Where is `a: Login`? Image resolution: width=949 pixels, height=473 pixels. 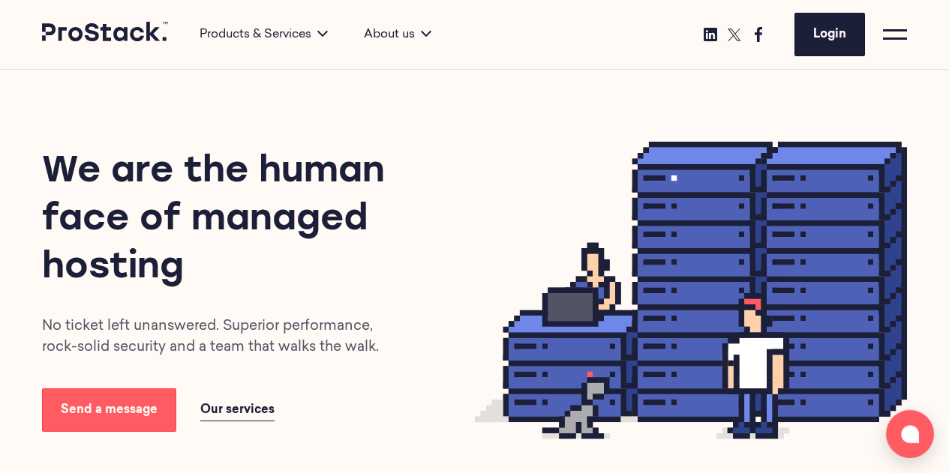 a: Login is located at coordinates (830, 35).